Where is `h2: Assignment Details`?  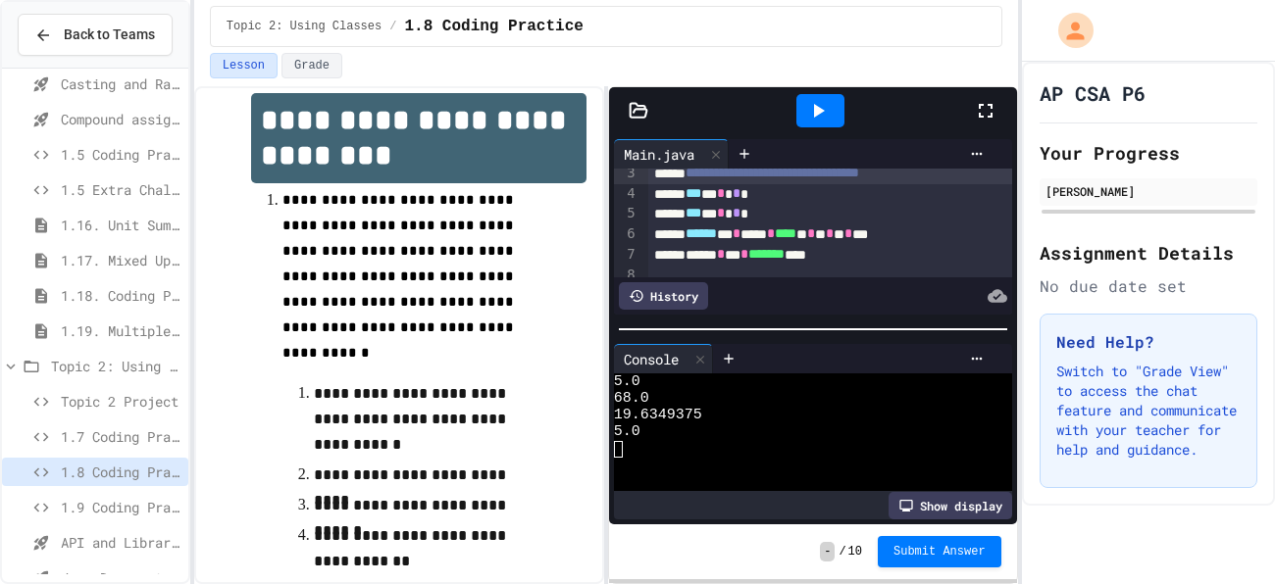 h2: Assignment Details is located at coordinates (1148, 253).